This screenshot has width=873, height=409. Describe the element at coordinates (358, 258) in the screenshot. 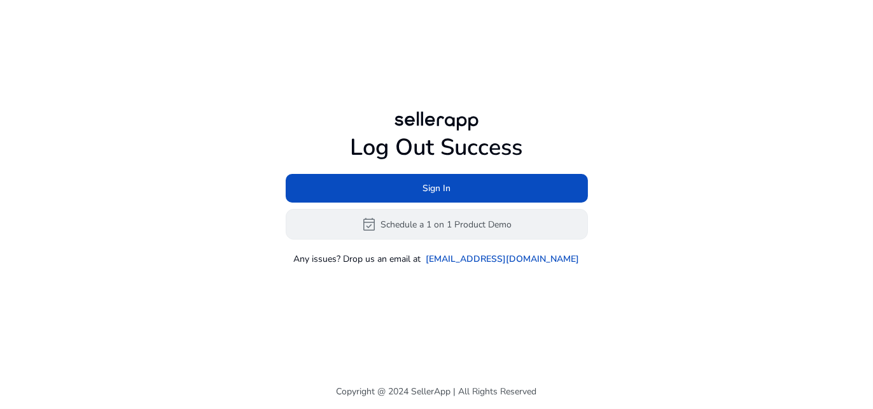

I see `p: Any issues? Drop us an email at` at that location.